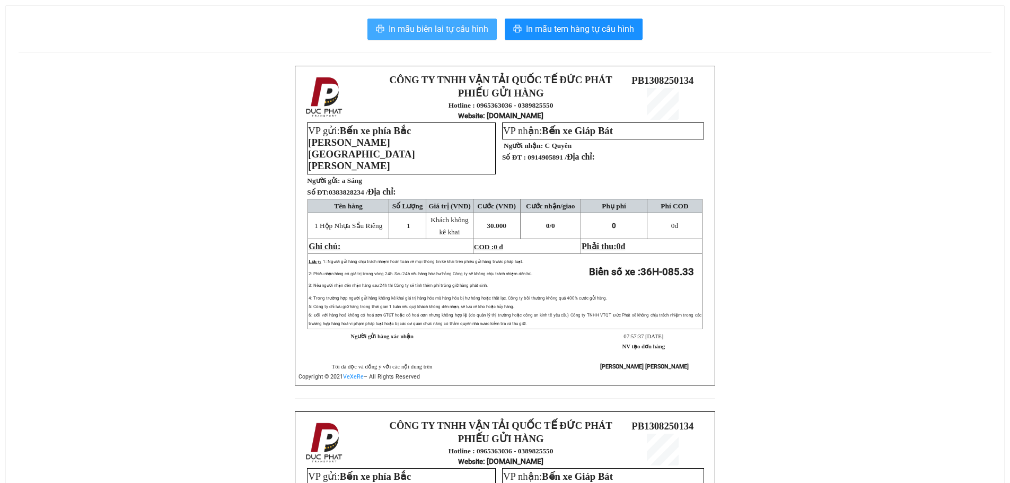  What do you see at coordinates (505, 319) in the screenshot?
I see `span: 6: Đối với hàng hoá không có hoá đơn GTGT hoặc có hoá đơn nhưng không hợp lệ (do quản lý thị trườ...` at bounding box center [505, 319].